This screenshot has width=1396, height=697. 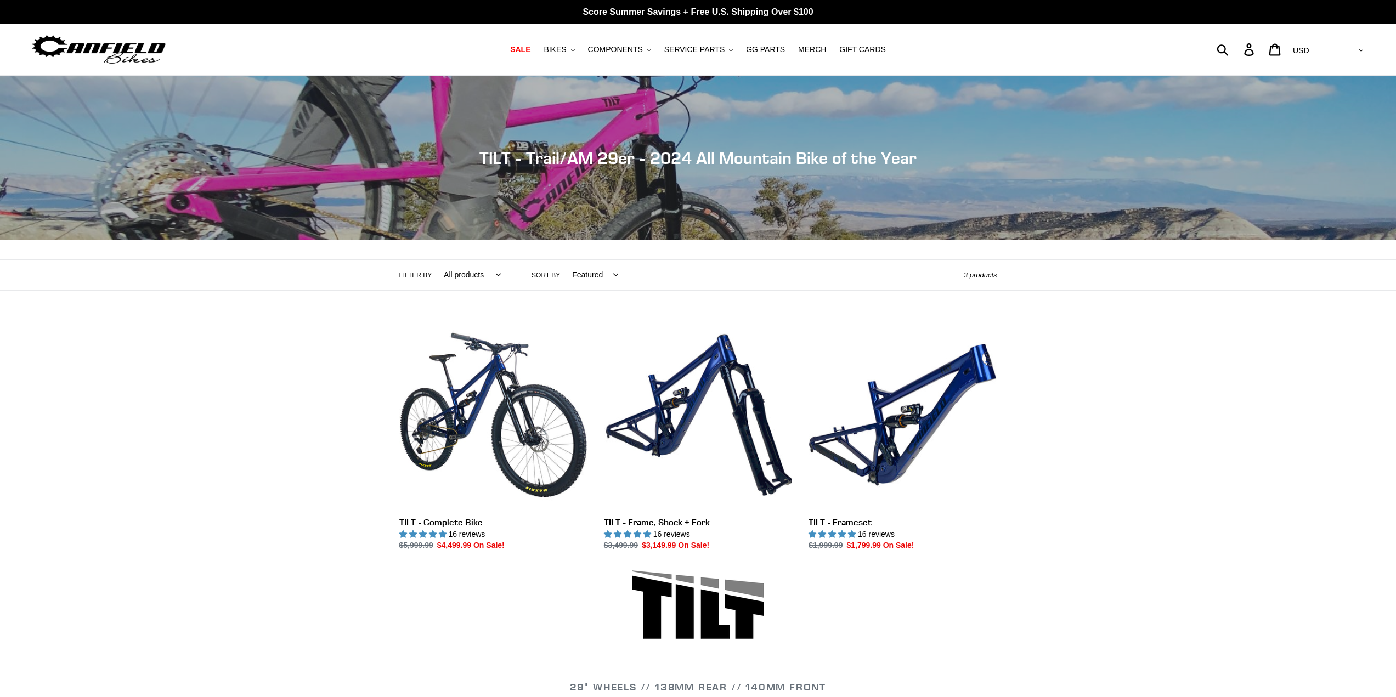 I want to click on span: 3 products, so click(x=980, y=275).